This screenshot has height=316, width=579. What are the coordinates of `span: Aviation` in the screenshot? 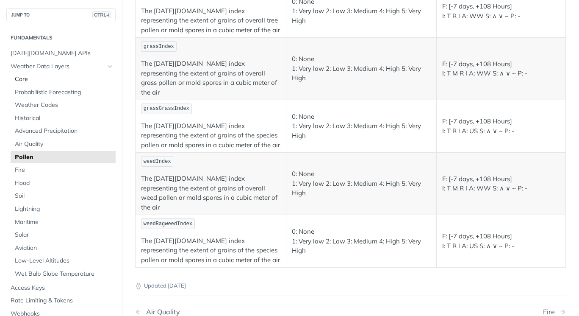 It's located at (64, 248).